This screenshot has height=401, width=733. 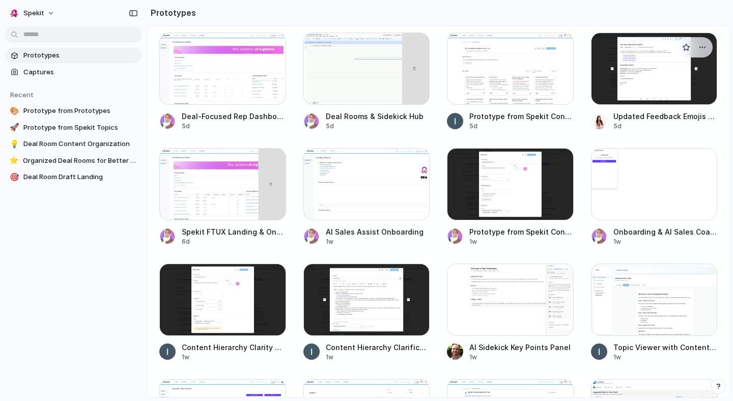 What do you see at coordinates (378, 347) in the screenshot?
I see `span: Content Hierarchy Clarification Tool` at bounding box center [378, 347].